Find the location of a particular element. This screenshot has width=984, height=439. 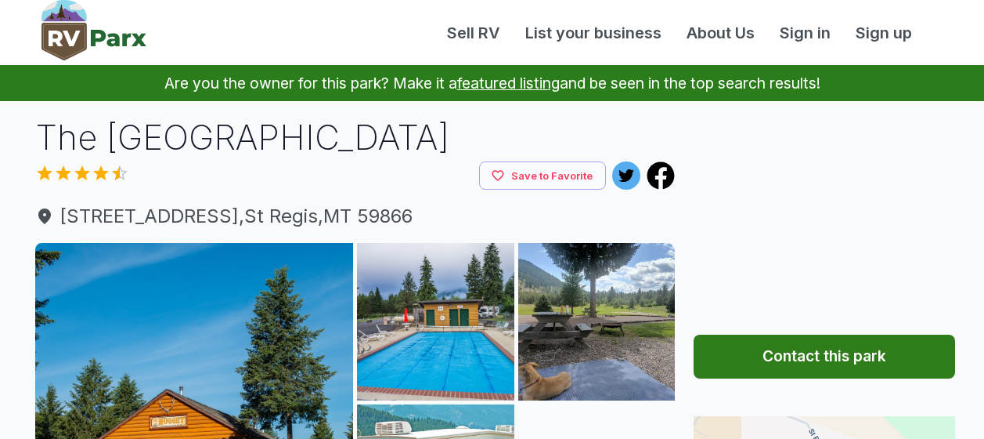

button: Save to Favorite is located at coordinates (543, 175).